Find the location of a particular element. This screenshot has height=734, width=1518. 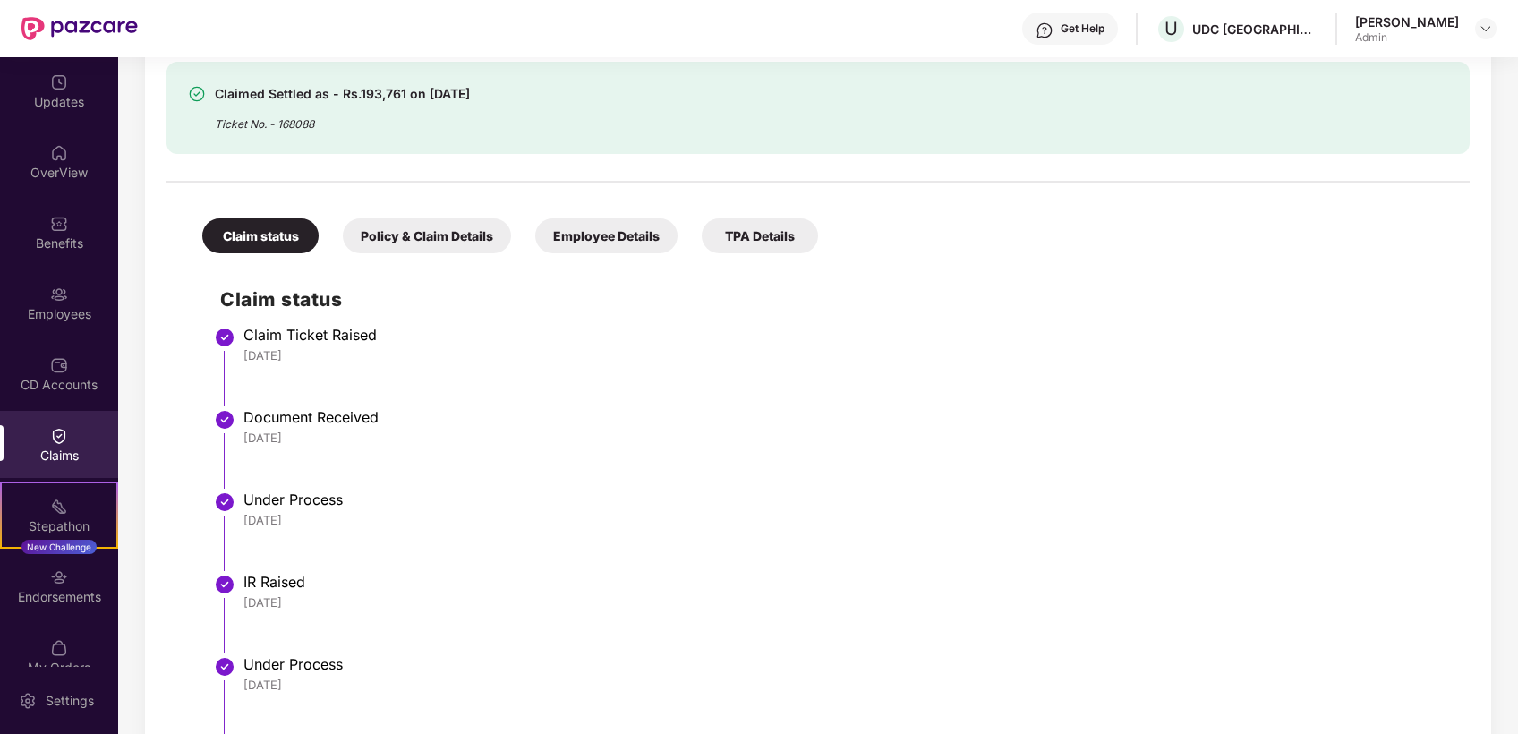

div: Claim status is located at coordinates (260, 235).